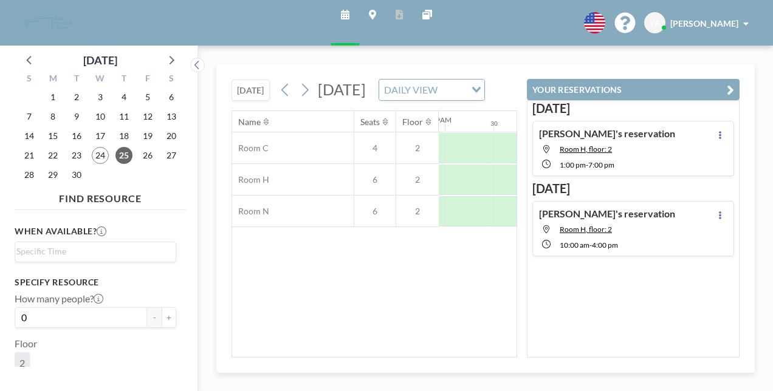 The height and width of the screenshot is (391, 773). Describe the element at coordinates (444, 120) in the screenshot. I see `div: 9AM` at that location.